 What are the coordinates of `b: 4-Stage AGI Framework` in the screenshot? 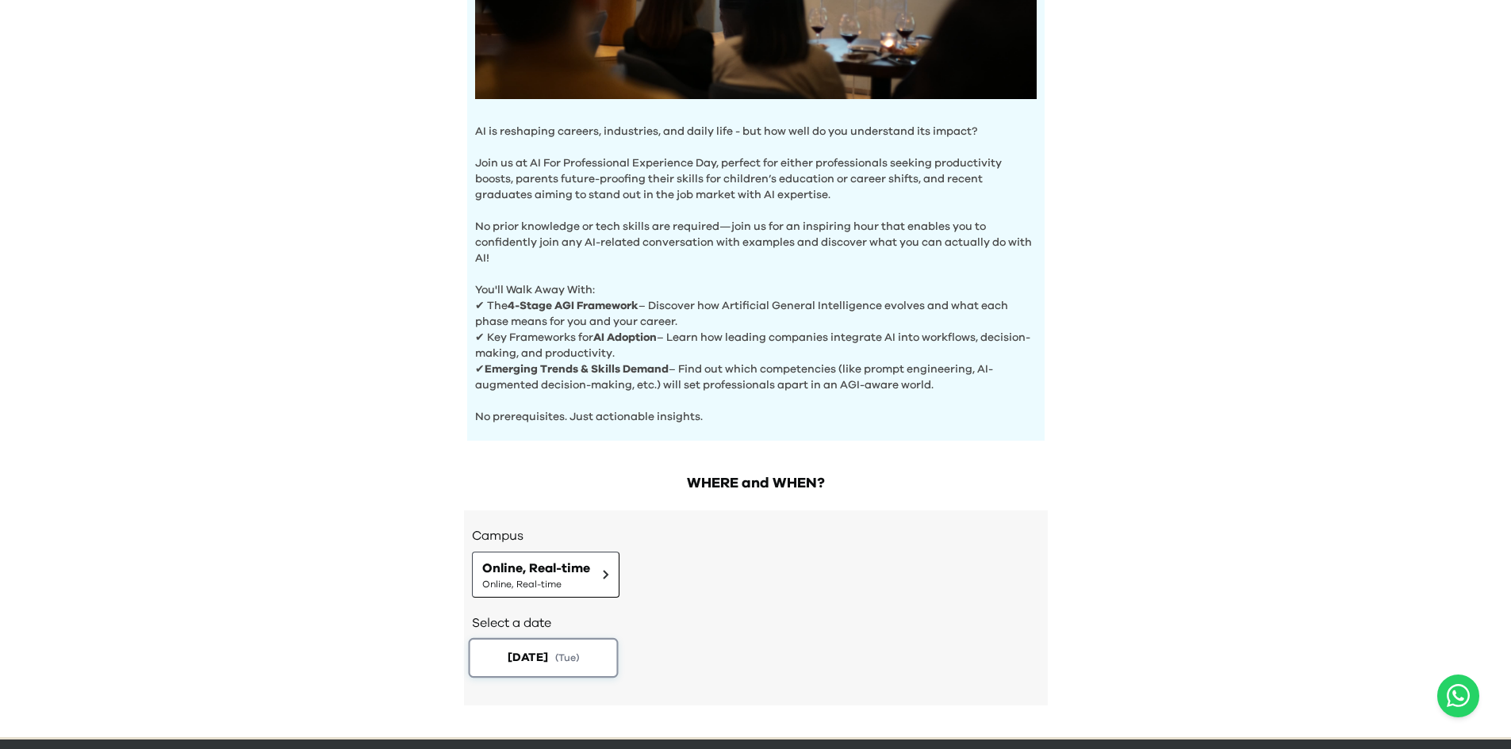 It's located at (573, 306).